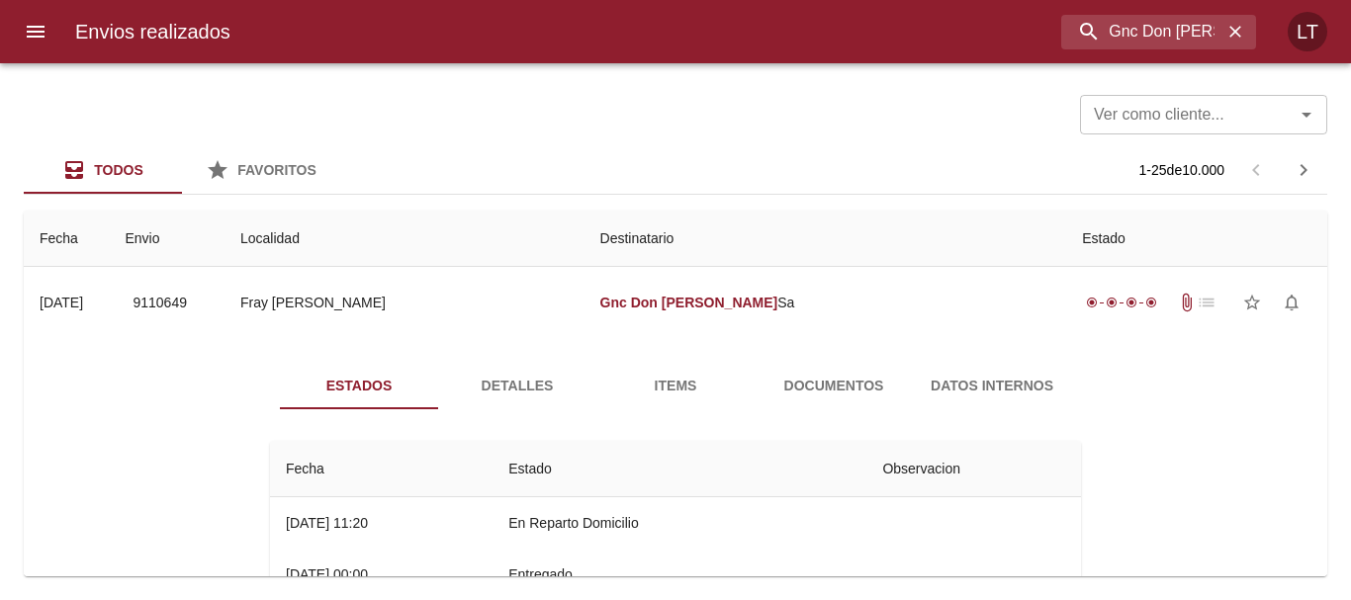 This screenshot has height=600, width=1351. I want to click on span: Todos, so click(119, 170).